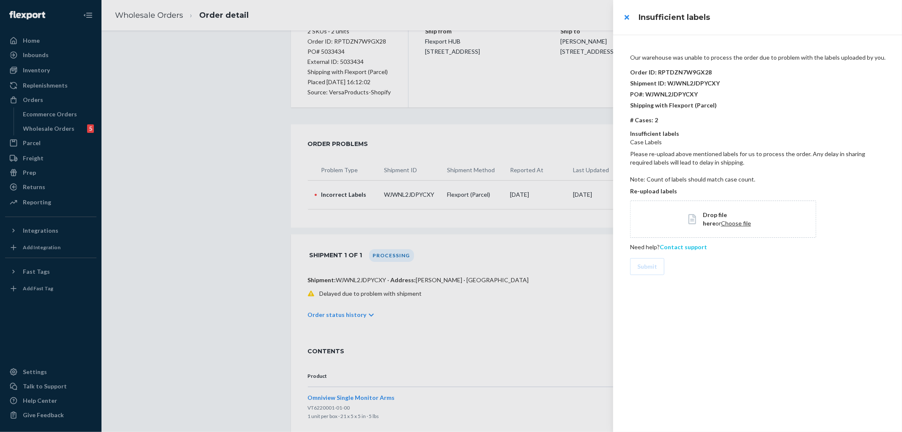  Describe the element at coordinates (759, 244) in the screenshot. I see `div: Need help?` at that location.